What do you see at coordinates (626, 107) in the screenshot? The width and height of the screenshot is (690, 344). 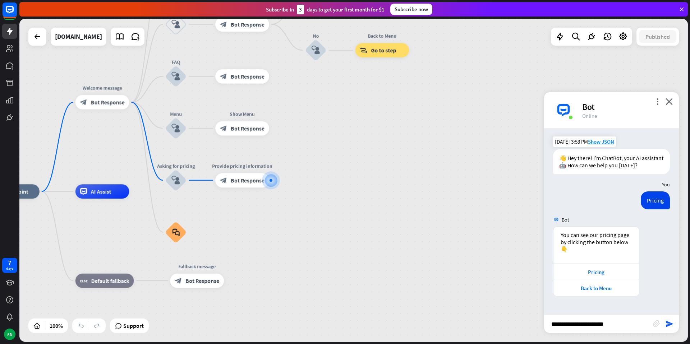 I see `div: Bot` at bounding box center [626, 107].